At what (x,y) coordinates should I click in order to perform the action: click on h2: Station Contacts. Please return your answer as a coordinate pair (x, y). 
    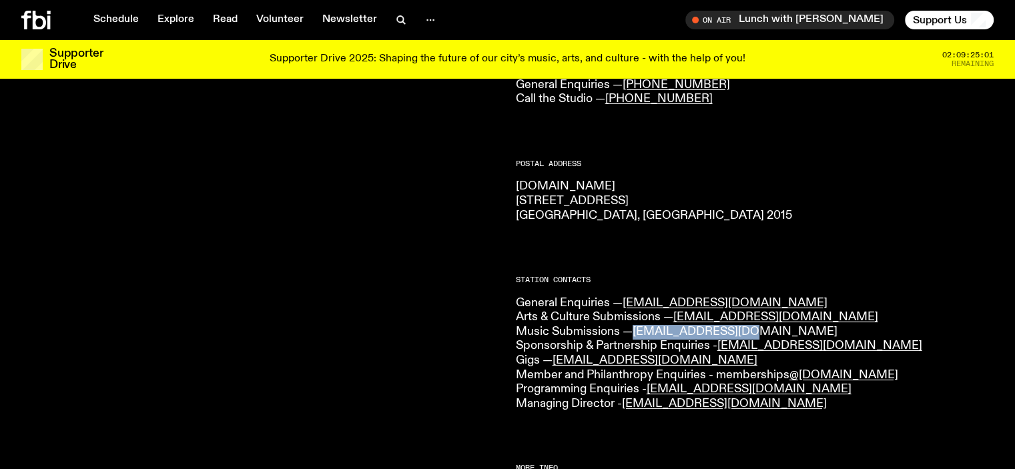
    Looking at the image, I should click on (754, 279).